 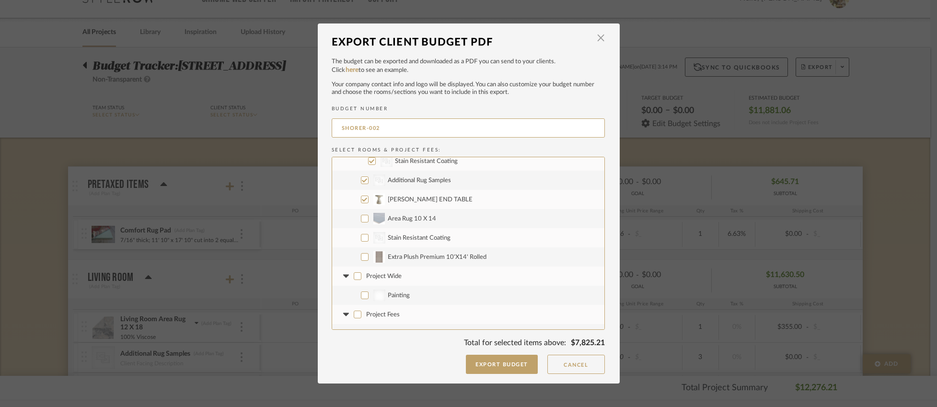 What do you see at coordinates (357, 314) in the screenshot?
I see `input: Project Fees` at bounding box center [357, 314].